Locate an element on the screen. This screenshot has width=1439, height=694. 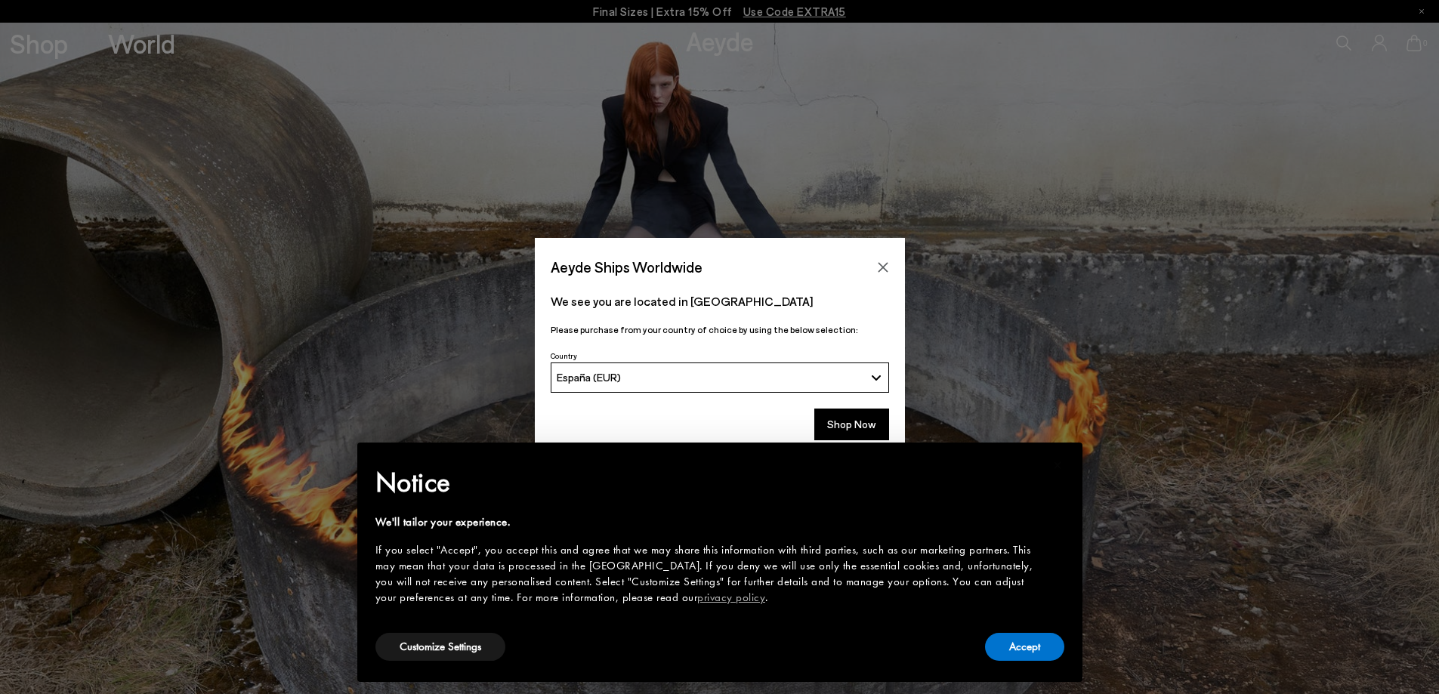
button: Accept is located at coordinates (1024, 647).